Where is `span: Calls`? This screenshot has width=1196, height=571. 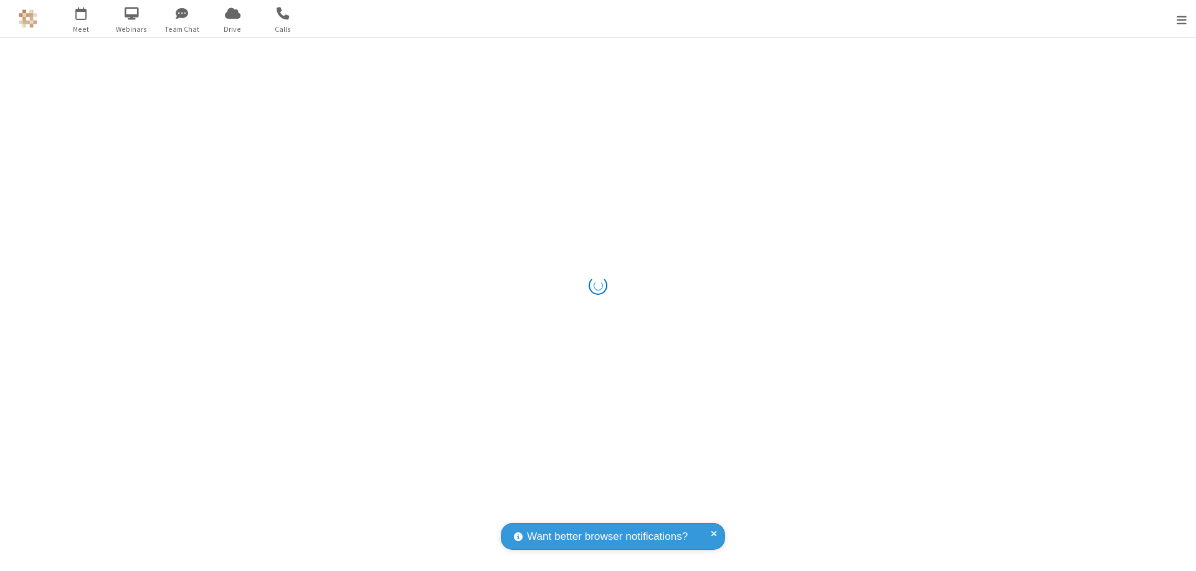 span: Calls is located at coordinates (283, 29).